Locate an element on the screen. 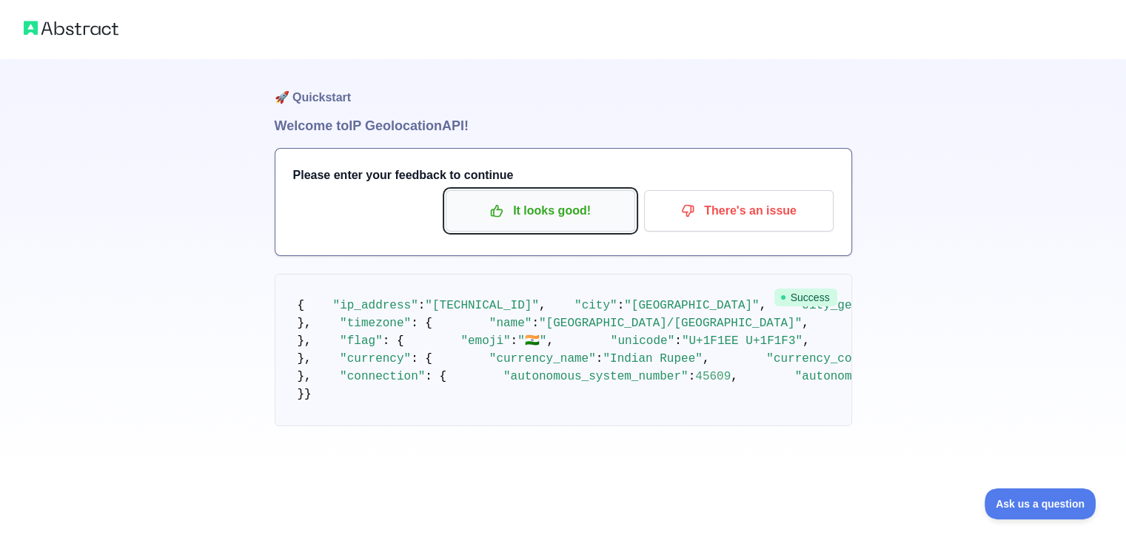  span: "currency_name" is located at coordinates (543, 359).